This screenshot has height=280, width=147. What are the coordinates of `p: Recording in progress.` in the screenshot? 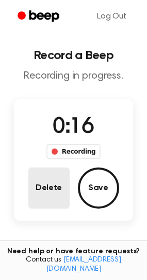 It's located at (73, 76).